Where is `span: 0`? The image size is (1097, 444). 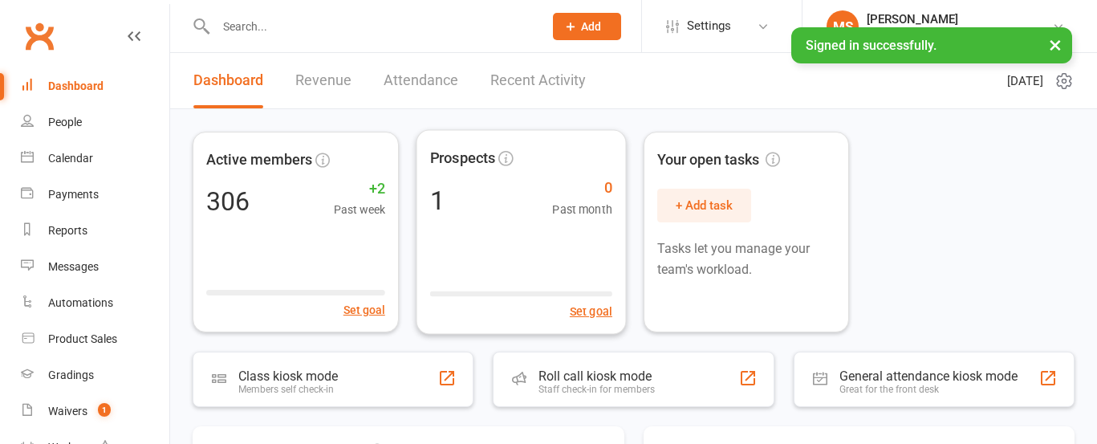
span: 0 is located at coordinates (582, 188).